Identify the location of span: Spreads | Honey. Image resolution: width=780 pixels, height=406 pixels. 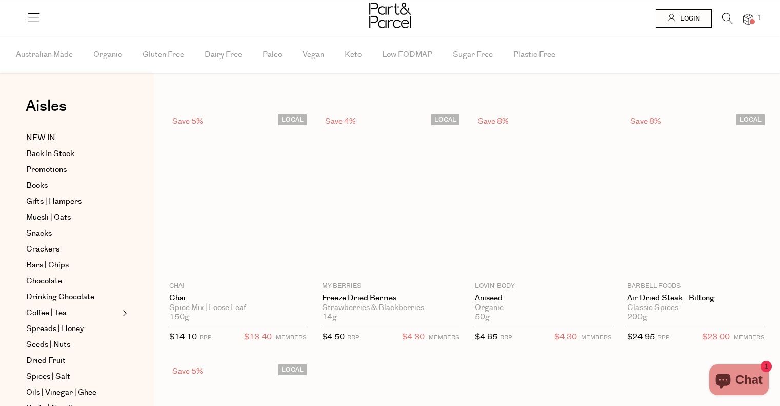
(55, 329).